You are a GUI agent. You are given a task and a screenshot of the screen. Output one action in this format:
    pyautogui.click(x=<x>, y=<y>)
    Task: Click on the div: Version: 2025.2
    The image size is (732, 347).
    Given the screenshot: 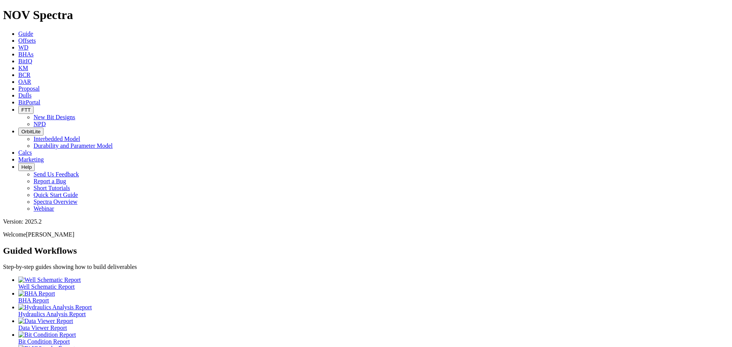 What is the action you would take?
    pyautogui.click(x=366, y=222)
    